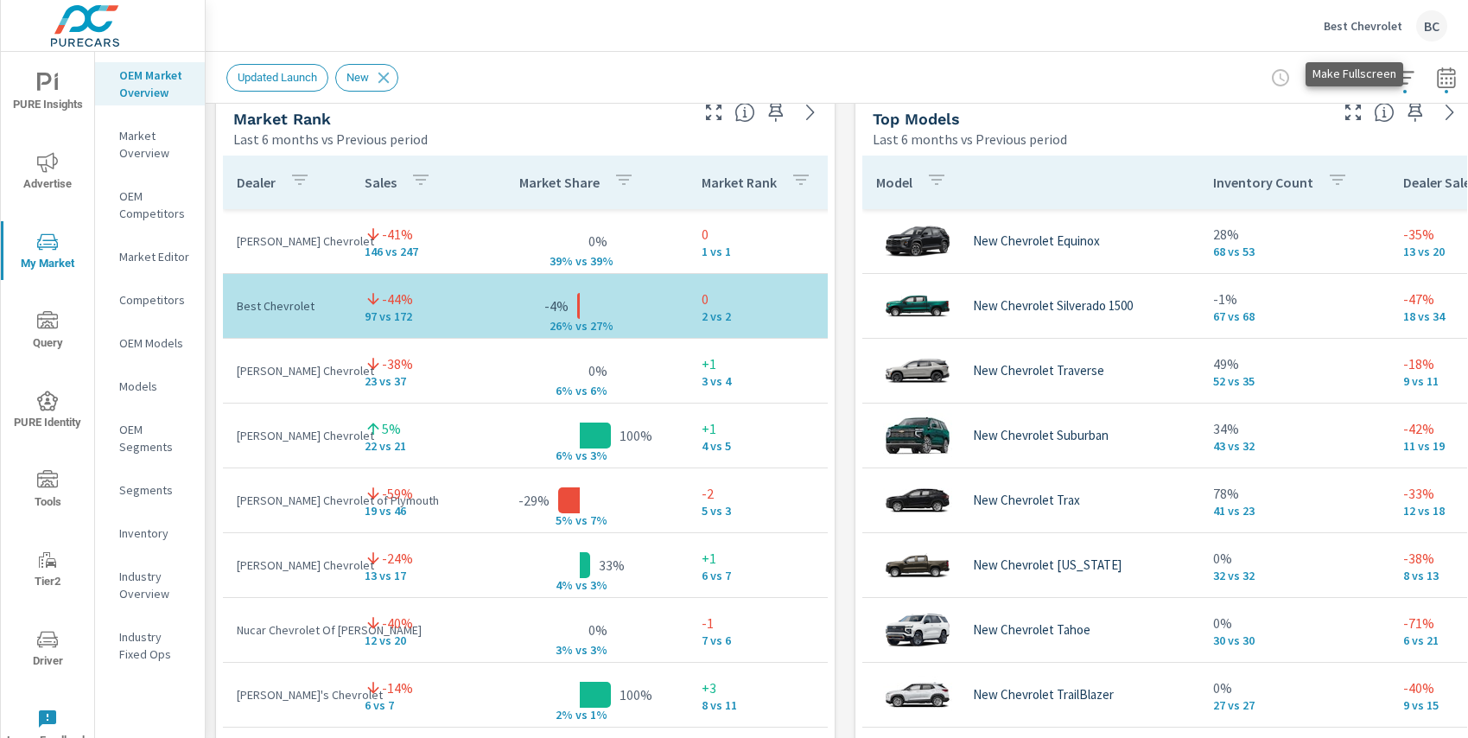 Image resolution: width=1468 pixels, height=738 pixels. I want to click on span: Tools, so click(48, 491).